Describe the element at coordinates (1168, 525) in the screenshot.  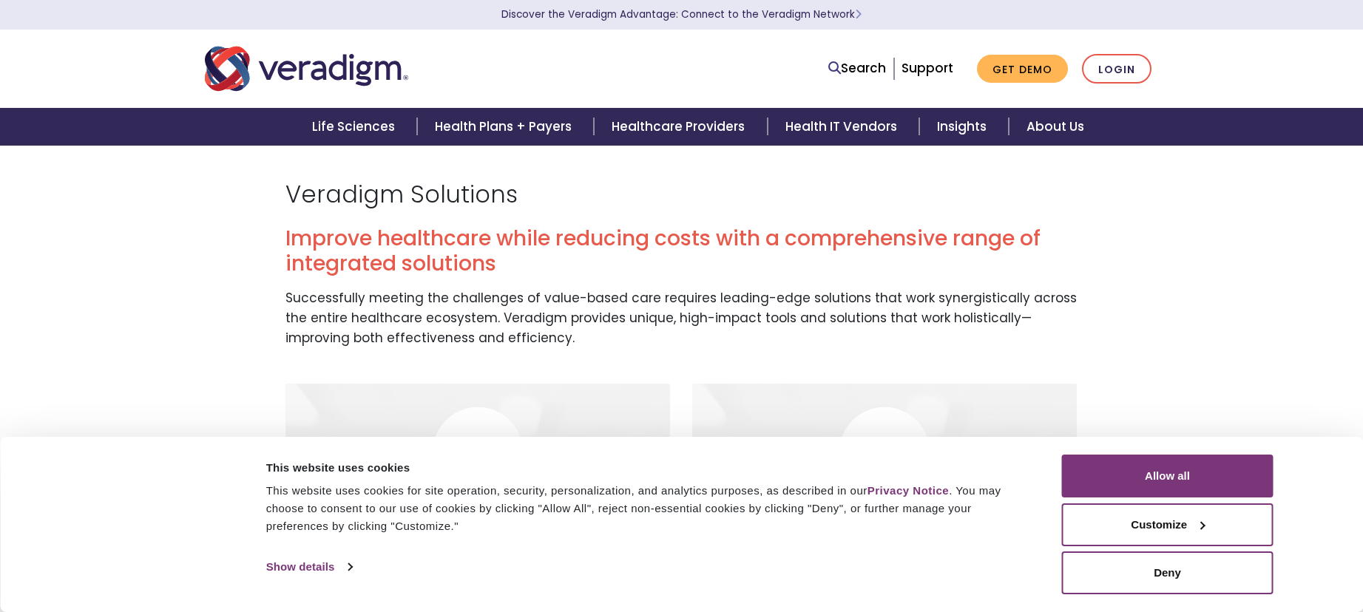
I see `button: Customize` at that location.